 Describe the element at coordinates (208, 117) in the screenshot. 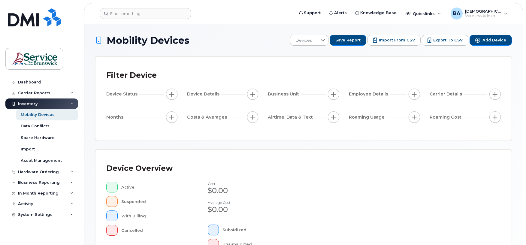

I see `span: Costs & Averages` at that location.